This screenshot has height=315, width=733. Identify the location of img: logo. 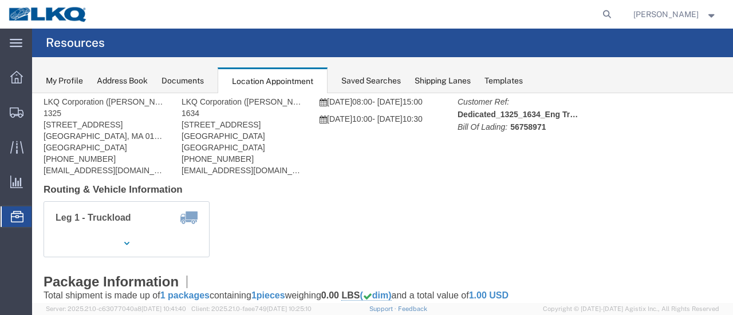
(48, 14).